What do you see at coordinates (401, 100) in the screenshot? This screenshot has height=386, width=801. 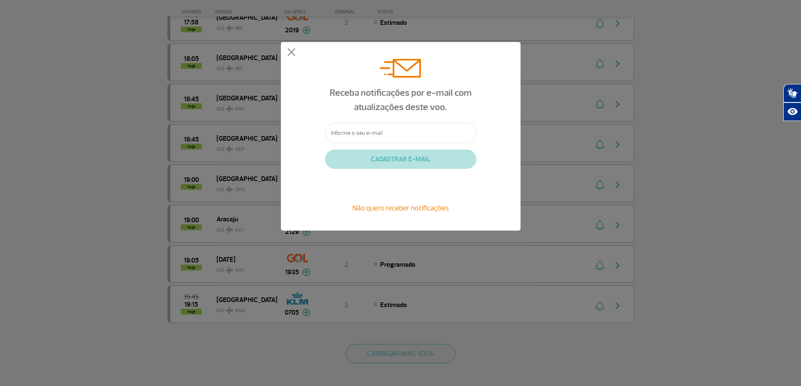 I see `span: Receba notificações por e-mail com atualizações deste voo.` at bounding box center [401, 100].